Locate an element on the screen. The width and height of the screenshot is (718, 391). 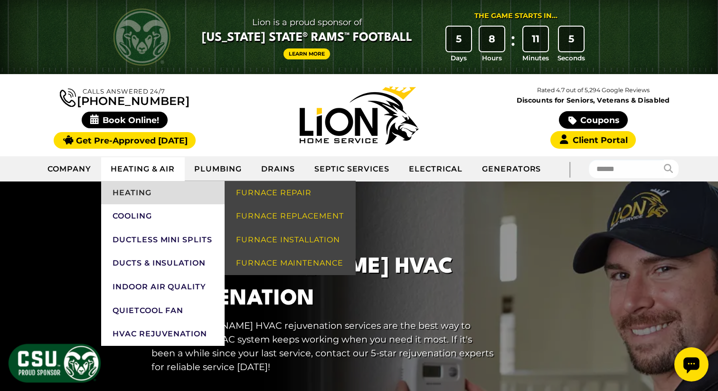
a: Cooling is located at coordinates (163, 216).